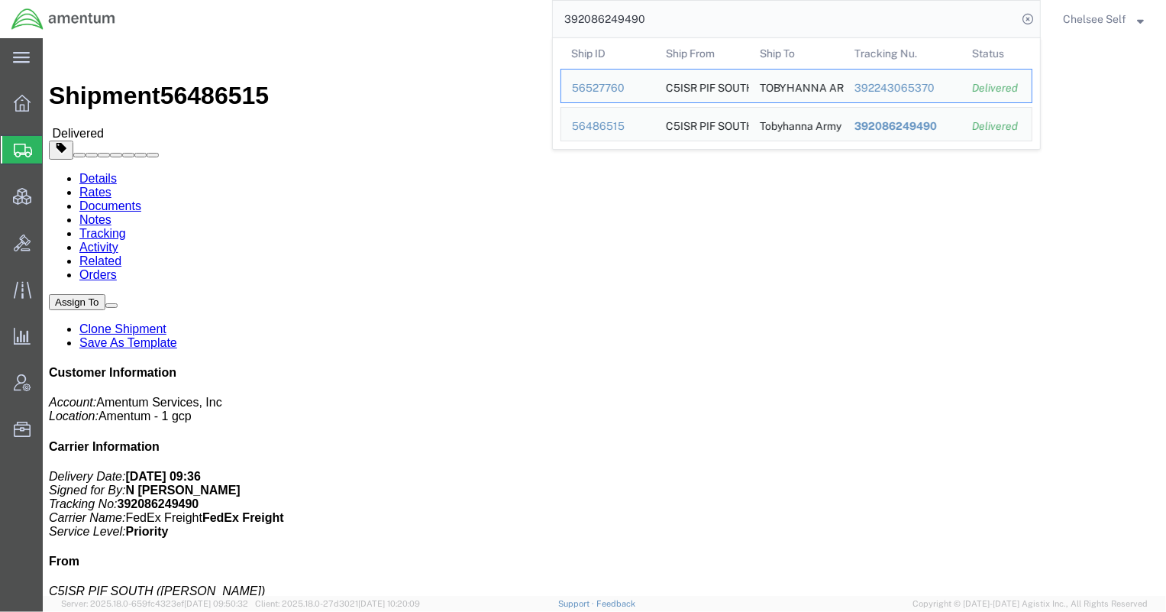 Image resolution: width=1166 pixels, height=612 pixels. I want to click on table: Search Results, so click(800, 93).